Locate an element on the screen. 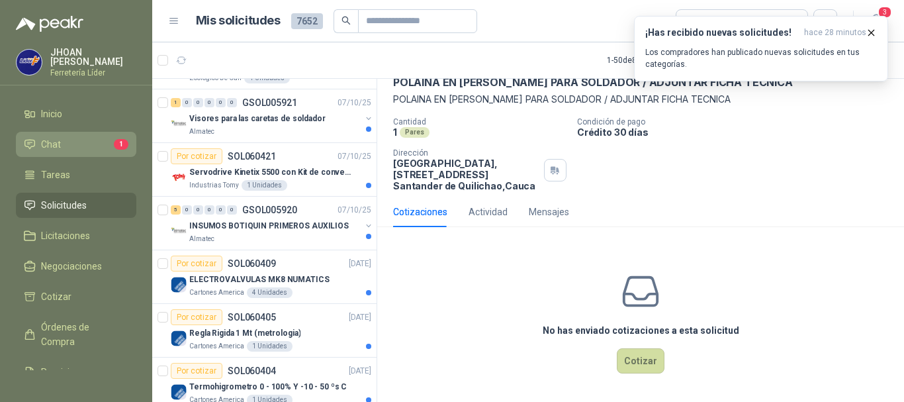 The width and height of the screenshot is (904, 402). div: Todas is located at coordinates (698, 21).